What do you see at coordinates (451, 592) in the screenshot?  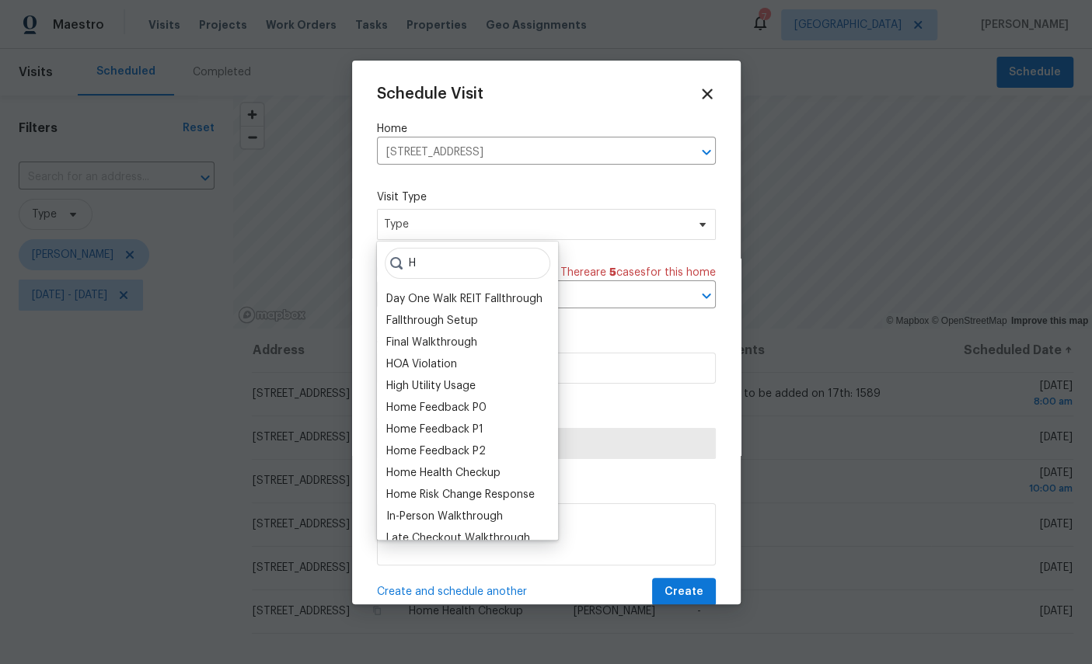 I see `span: Create and schedule another` at bounding box center [451, 592].